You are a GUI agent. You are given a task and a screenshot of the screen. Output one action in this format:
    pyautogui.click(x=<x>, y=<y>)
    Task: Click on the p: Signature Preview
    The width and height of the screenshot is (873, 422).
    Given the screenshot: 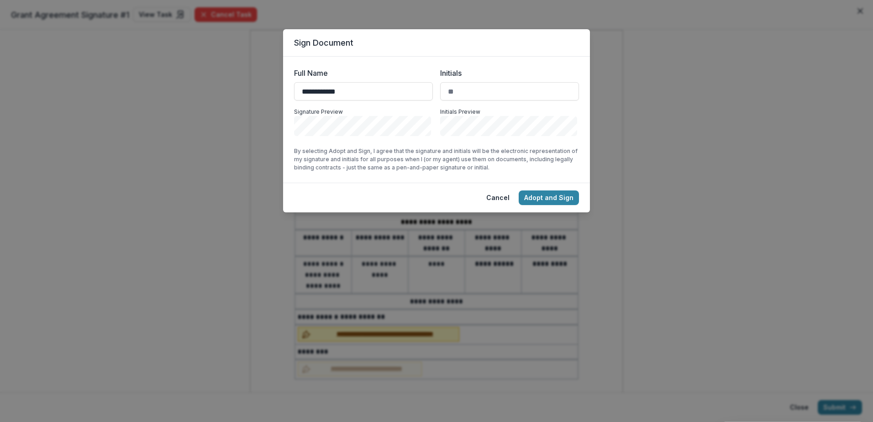 What is the action you would take?
    pyautogui.click(x=364, y=112)
    